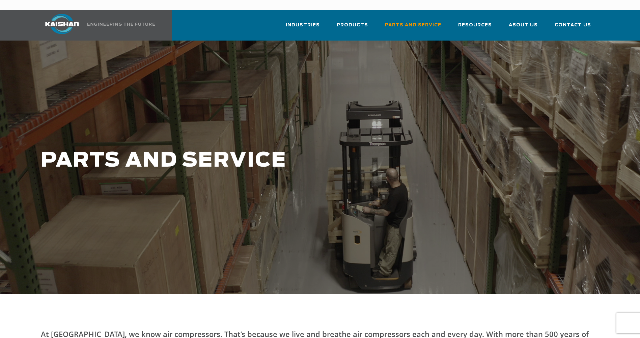 The image size is (640, 338). What do you see at coordinates (62, 24) in the screenshot?
I see `img: kaishan logo` at bounding box center [62, 24].